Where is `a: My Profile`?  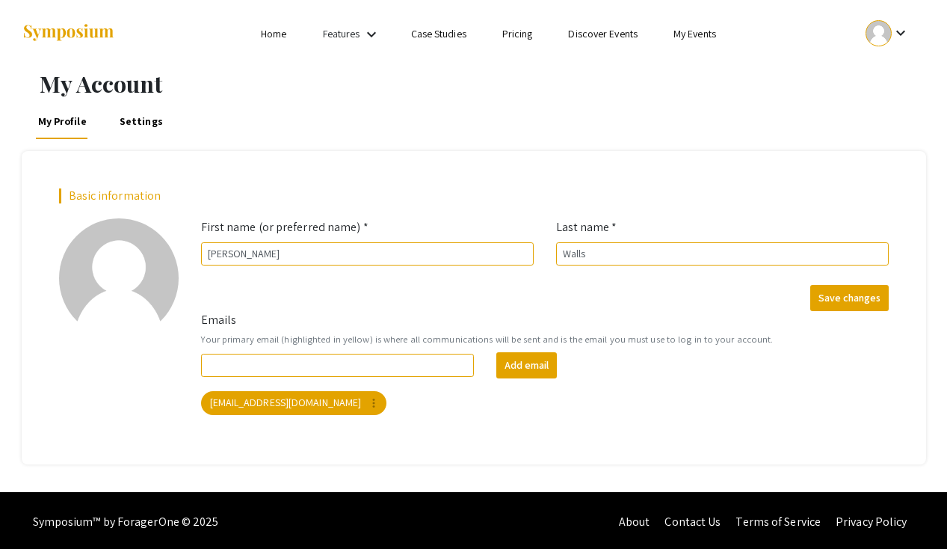 a: My Profile is located at coordinates (62, 121).